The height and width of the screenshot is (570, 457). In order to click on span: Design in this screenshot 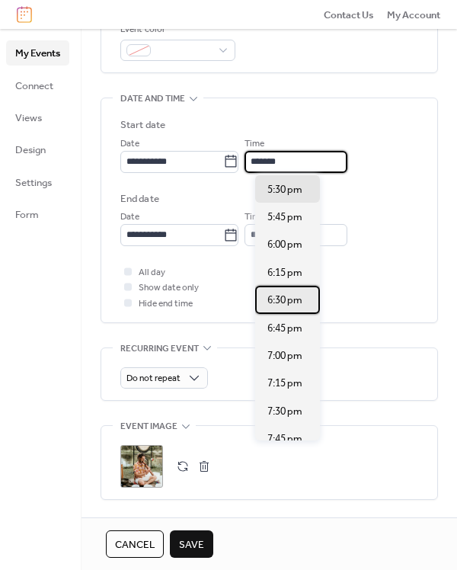, I will do `click(30, 150)`.